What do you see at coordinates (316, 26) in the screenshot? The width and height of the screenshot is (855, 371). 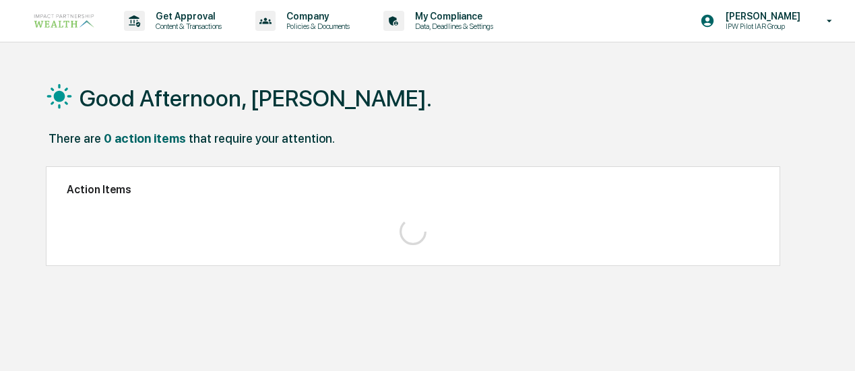 I see `p: Policies & Documents` at bounding box center [316, 26].